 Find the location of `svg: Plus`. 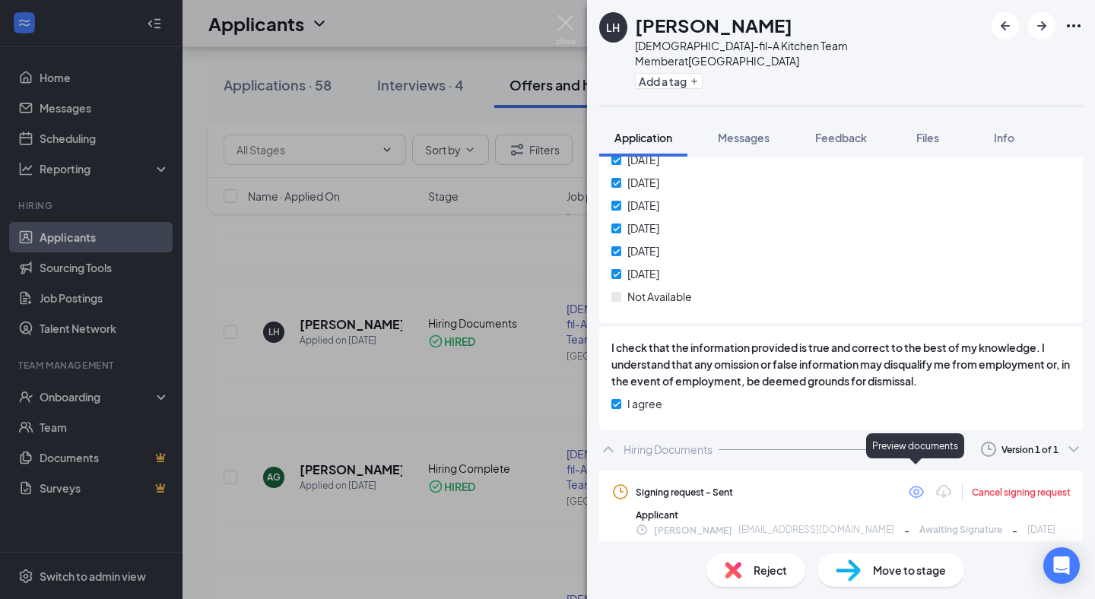

svg: Plus is located at coordinates (694, 81).